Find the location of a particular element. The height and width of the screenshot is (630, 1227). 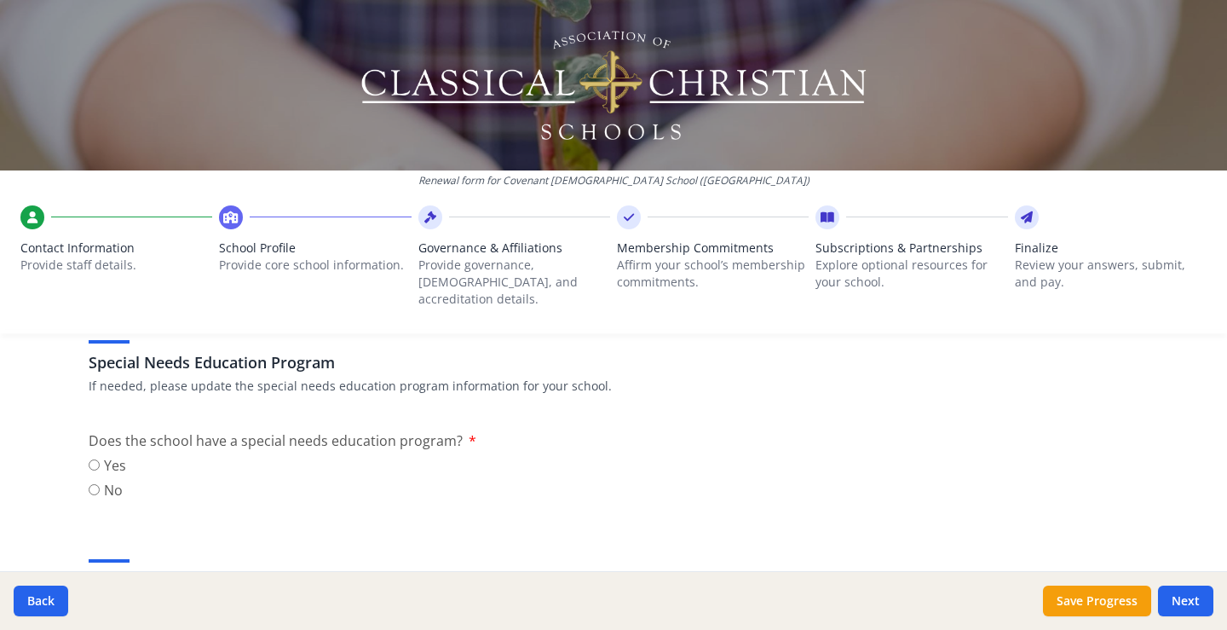

span: Finalize is located at coordinates (1110, 248).